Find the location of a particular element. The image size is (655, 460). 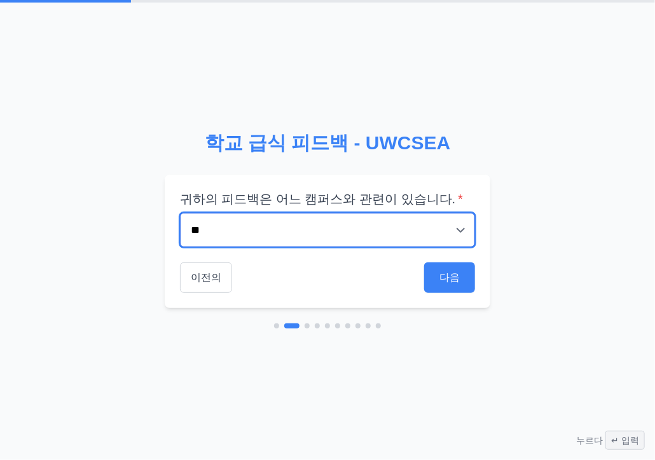

font: 귀하의 피드백은 어느 캠퍼스와 관련이 있습니다. is located at coordinates (317, 199).